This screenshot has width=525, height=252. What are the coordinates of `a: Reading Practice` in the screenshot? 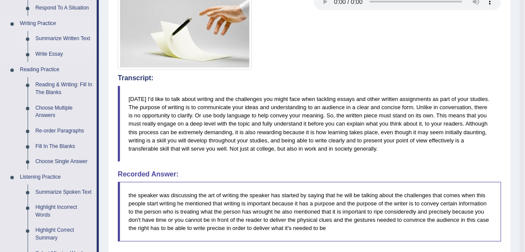 It's located at (56, 70).